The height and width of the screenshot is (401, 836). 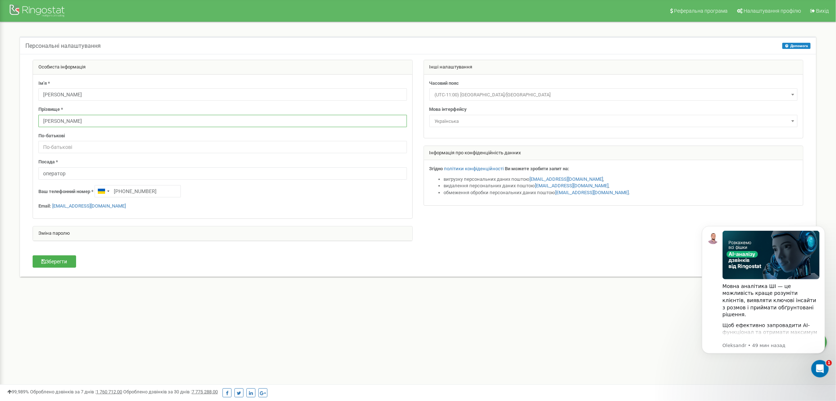 What do you see at coordinates (80, 70) in the screenshot?
I see `div: Message content` at bounding box center [80, 70].